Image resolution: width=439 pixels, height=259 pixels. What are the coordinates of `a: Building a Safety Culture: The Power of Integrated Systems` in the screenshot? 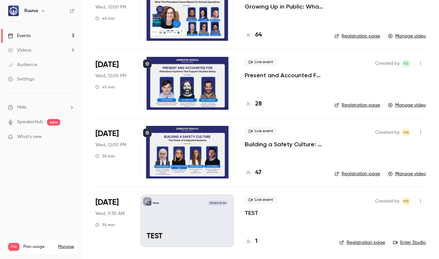 It's located at (284, 144).